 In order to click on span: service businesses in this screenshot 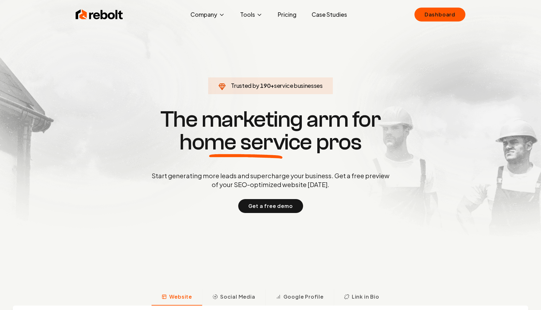, I will do `click(298, 85)`.